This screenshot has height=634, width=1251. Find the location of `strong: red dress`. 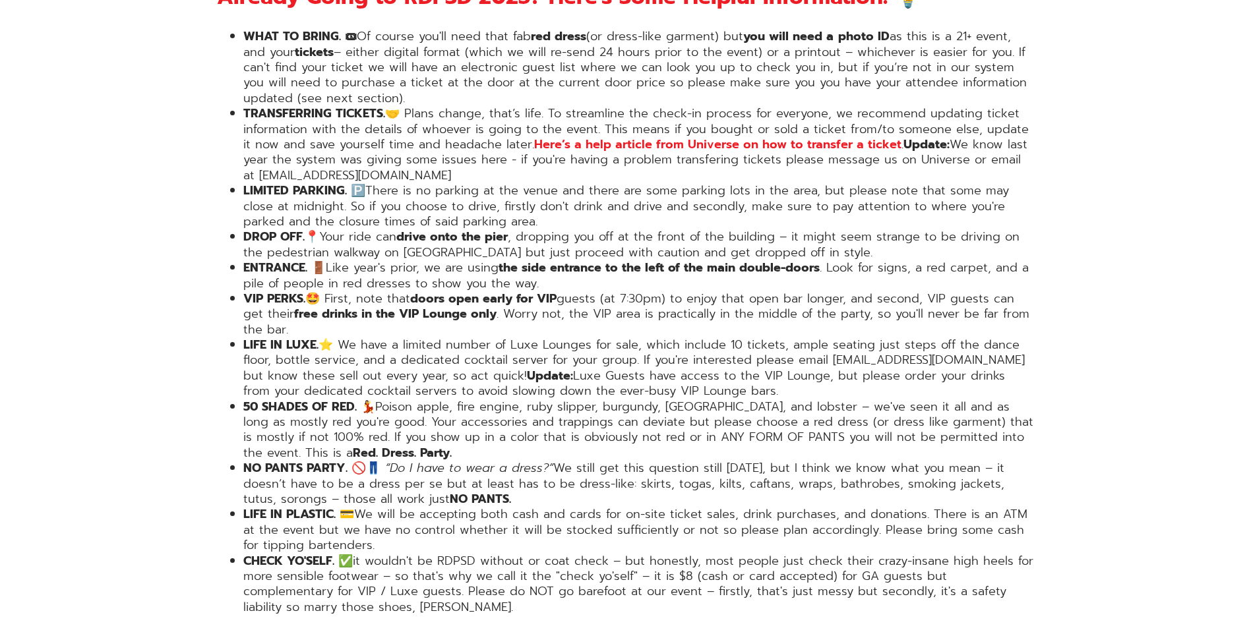

strong: red dress is located at coordinates (558, 36).